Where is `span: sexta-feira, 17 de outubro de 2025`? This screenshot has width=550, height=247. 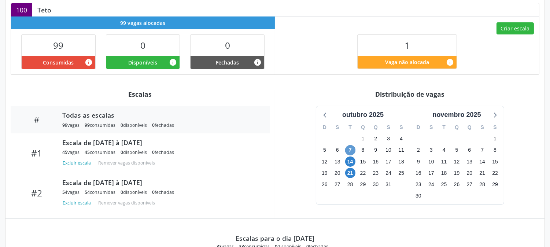
span: sexta-feira, 17 de outubro de 2025 is located at coordinates (388, 162).